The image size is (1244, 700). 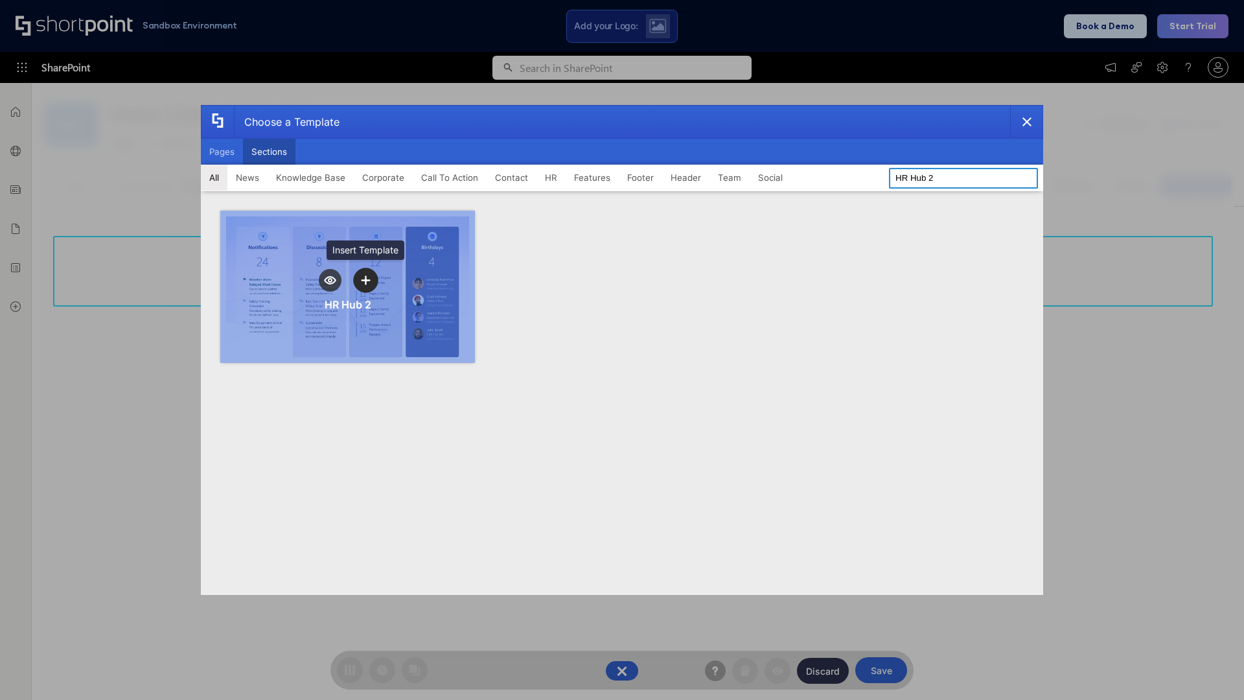 What do you see at coordinates (348, 304) in the screenshot?
I see `div: HR Hub 2` at bounding box center [348, 304].